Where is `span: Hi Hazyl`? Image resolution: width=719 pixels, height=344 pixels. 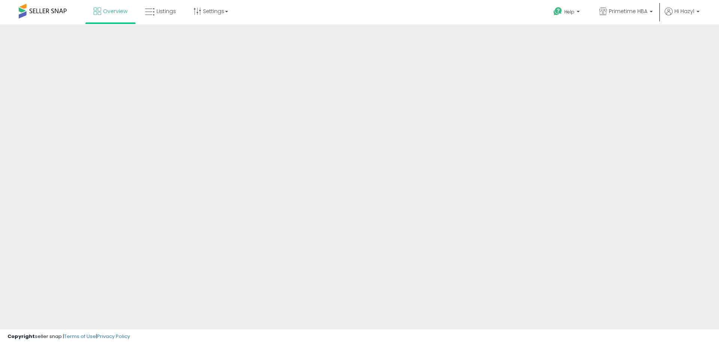 span: Hi Hazyl is located at coordinates (684, 11).